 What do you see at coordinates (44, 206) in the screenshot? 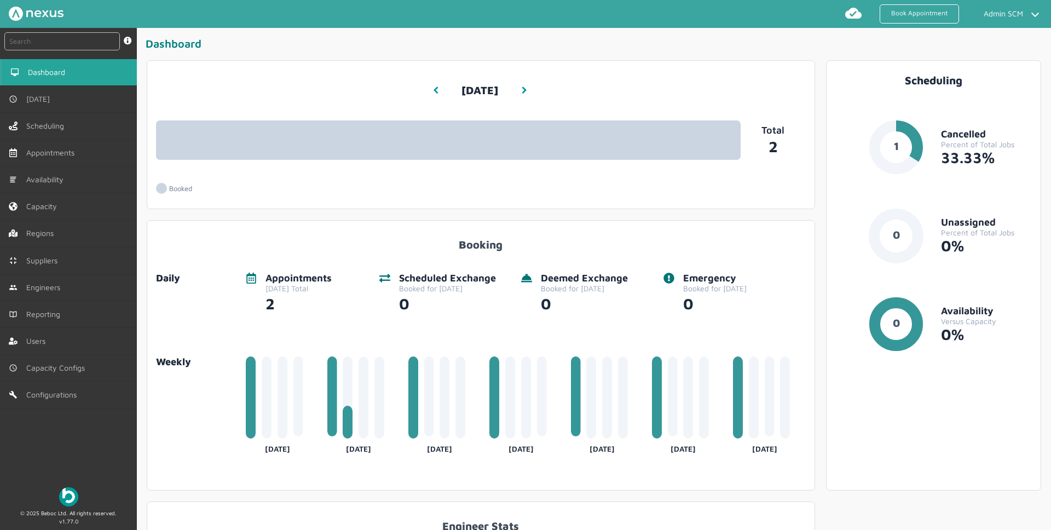
I see `span: Capacity` at bounding box center [44, 206].